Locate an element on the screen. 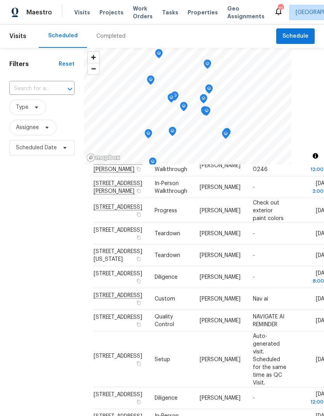  span: Progress is located at coordinates (166, 210).